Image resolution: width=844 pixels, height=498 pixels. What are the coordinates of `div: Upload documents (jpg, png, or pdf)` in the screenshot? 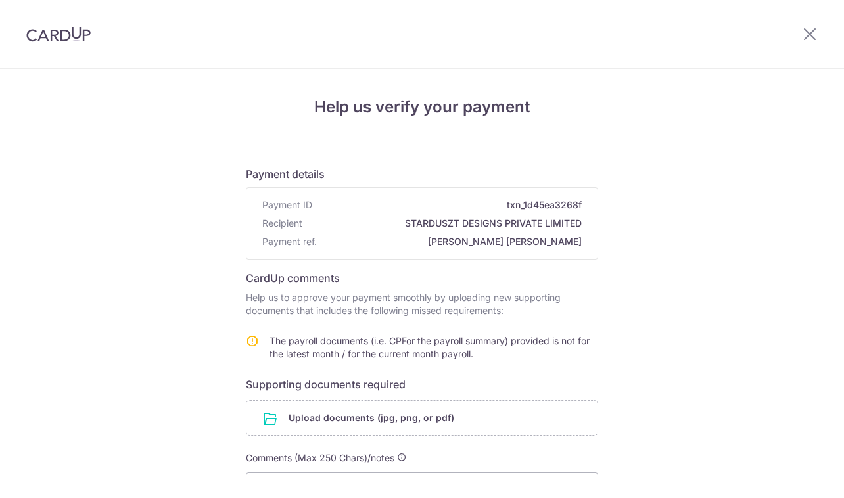 It's located at (422, 418).